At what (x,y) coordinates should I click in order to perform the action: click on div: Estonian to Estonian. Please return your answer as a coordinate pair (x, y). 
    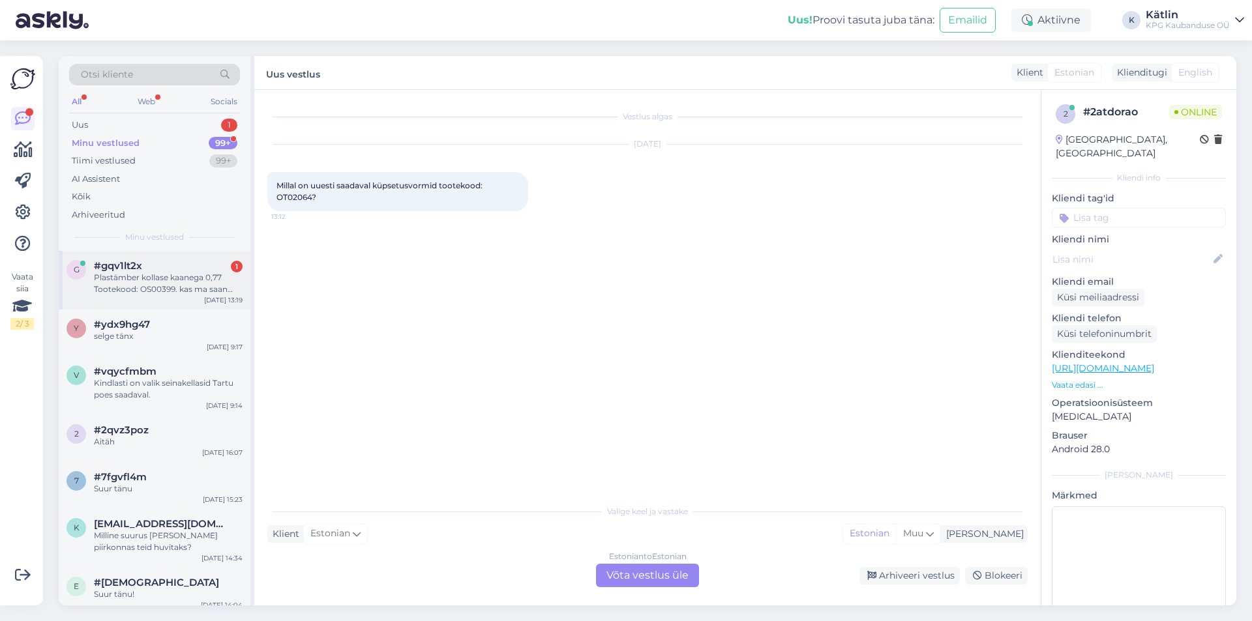
    Looking at the image, I should click on (647, 557).